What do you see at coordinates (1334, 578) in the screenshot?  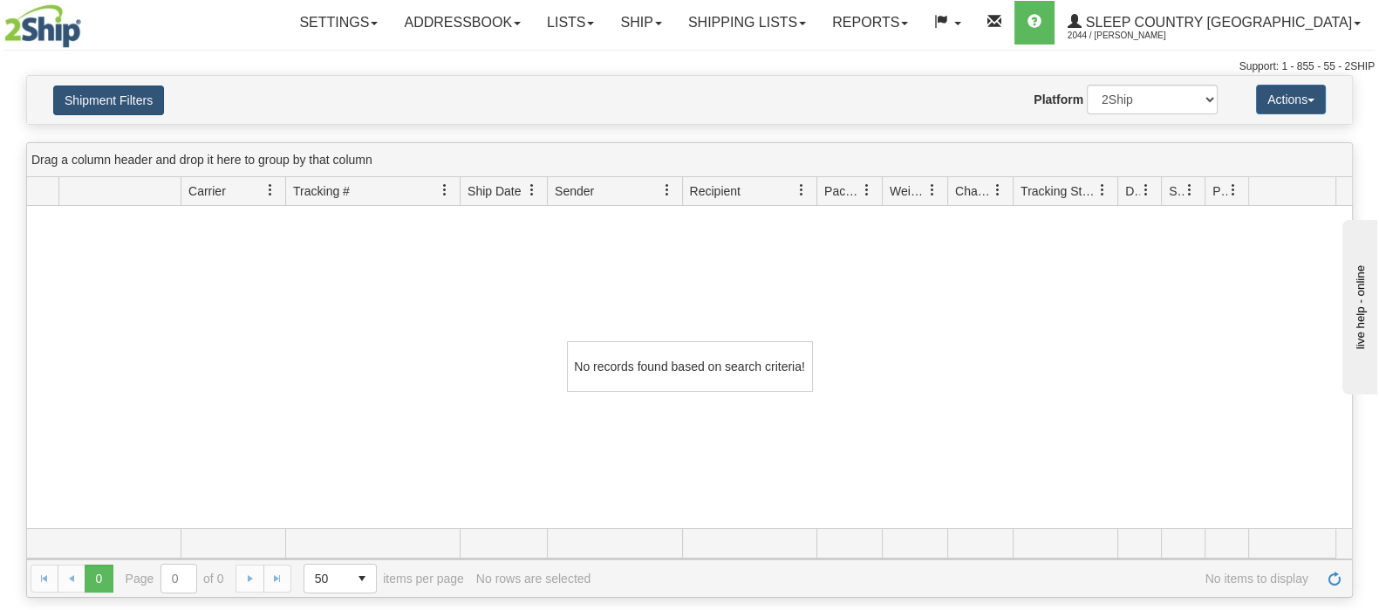 I see `a: Refresh` at bounding box center [1334, 578].